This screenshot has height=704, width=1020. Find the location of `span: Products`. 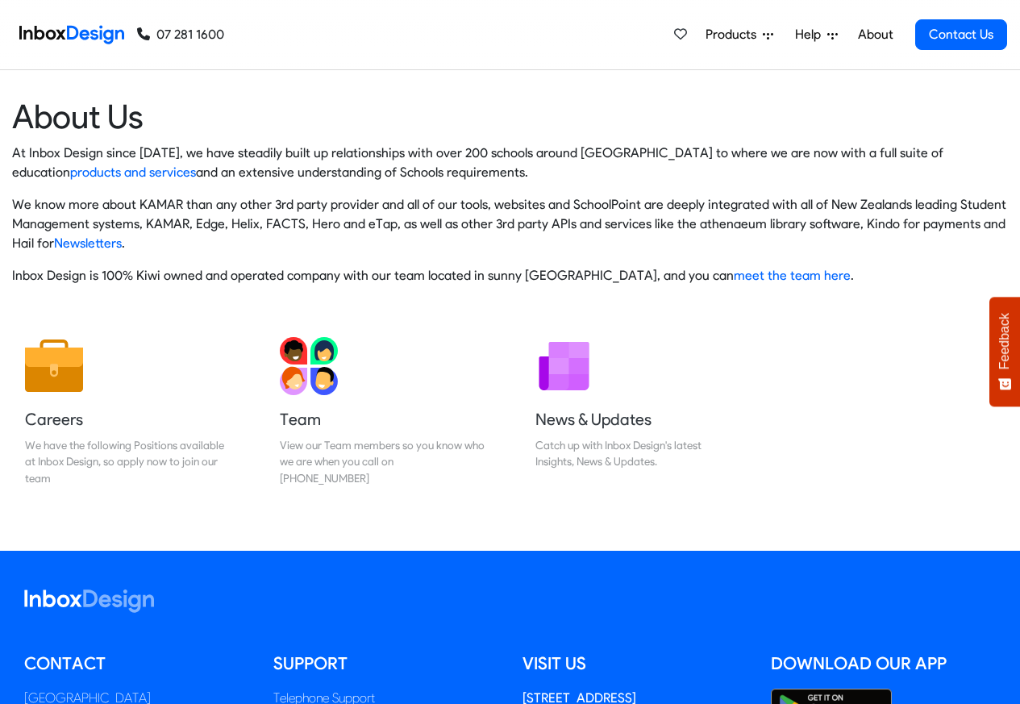

span: Products is located at coordinates (734, 35).